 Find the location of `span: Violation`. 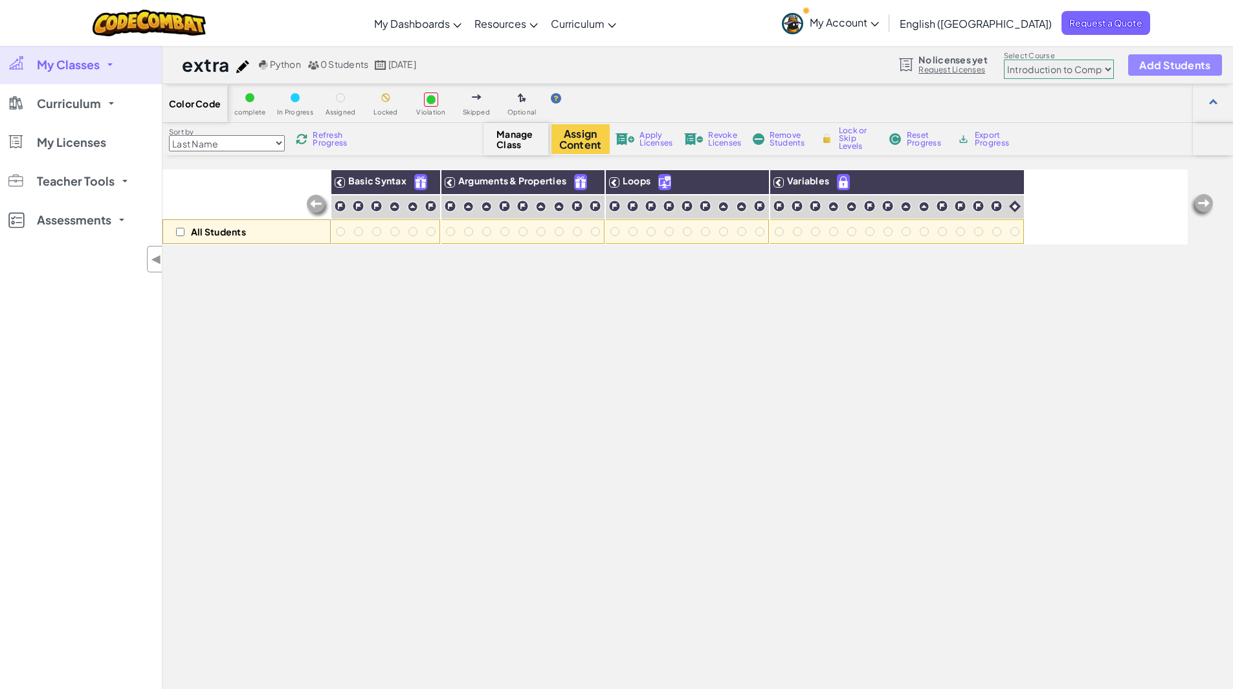

span: Violation is located at coordinates (430, 112).